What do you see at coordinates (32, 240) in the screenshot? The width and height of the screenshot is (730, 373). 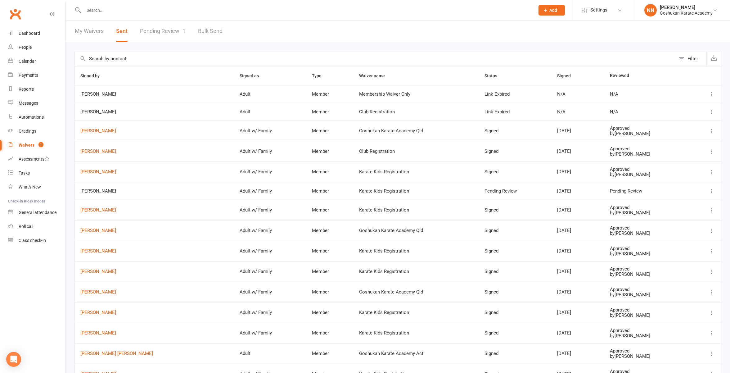 I see `div: Class check-in` at bounding box center [32, 240].